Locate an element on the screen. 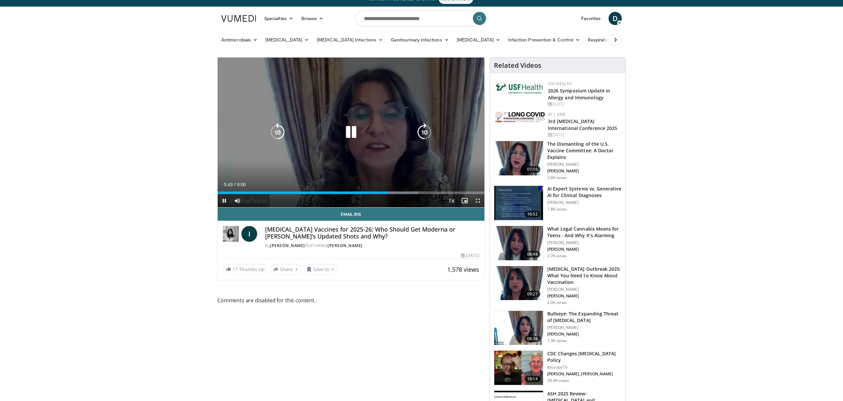 This screenshot has width=843, height=401. span: 9:00 is located at coordinates (241, 185).